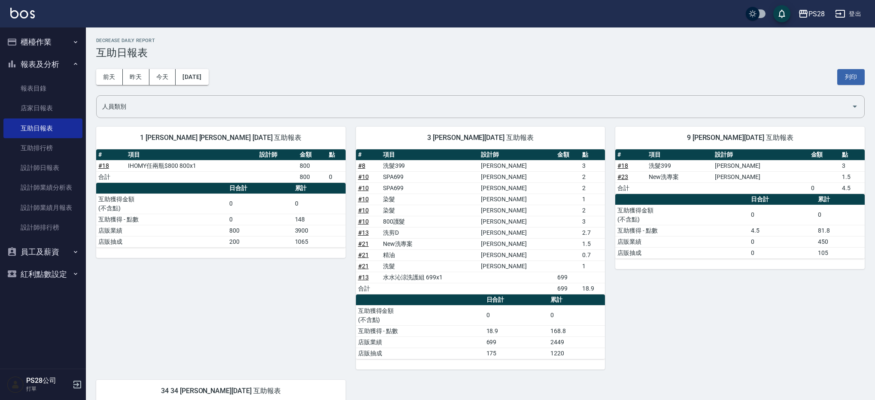 Image resolution: width=875 pixels, height=400 pixels. Describe the element at coordinates (430, 266) in the screenshot. I see `td: 洗髮` at that location.